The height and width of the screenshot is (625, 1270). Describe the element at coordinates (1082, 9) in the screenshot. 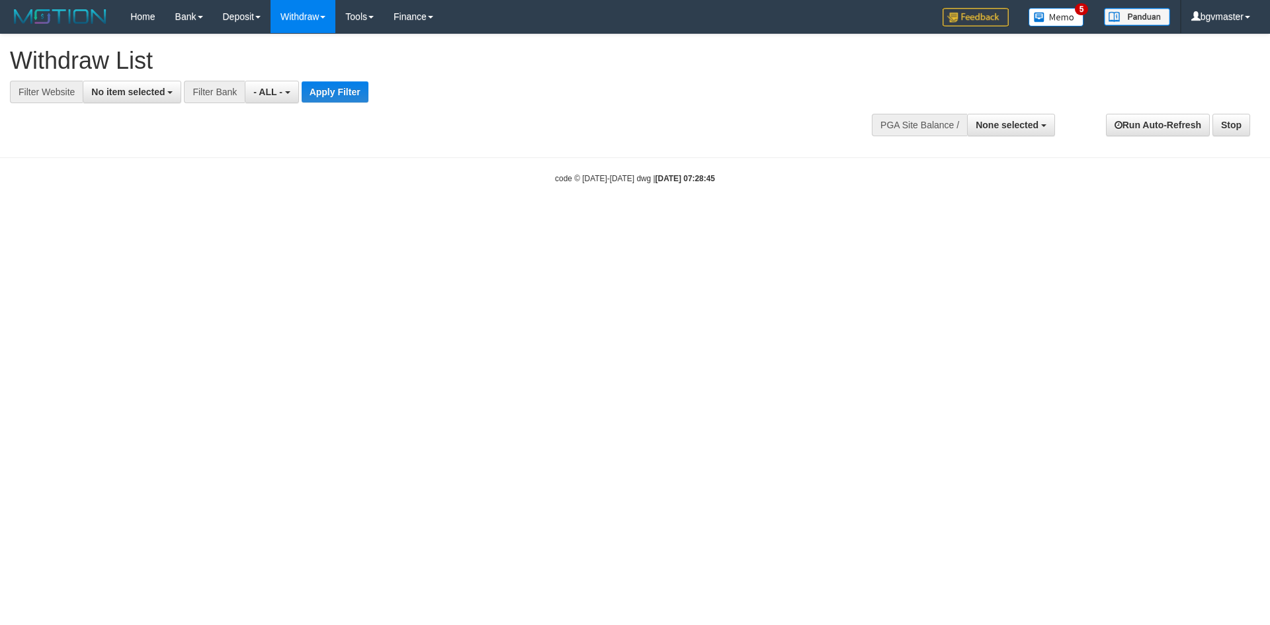

I see `span: 5` at that location.